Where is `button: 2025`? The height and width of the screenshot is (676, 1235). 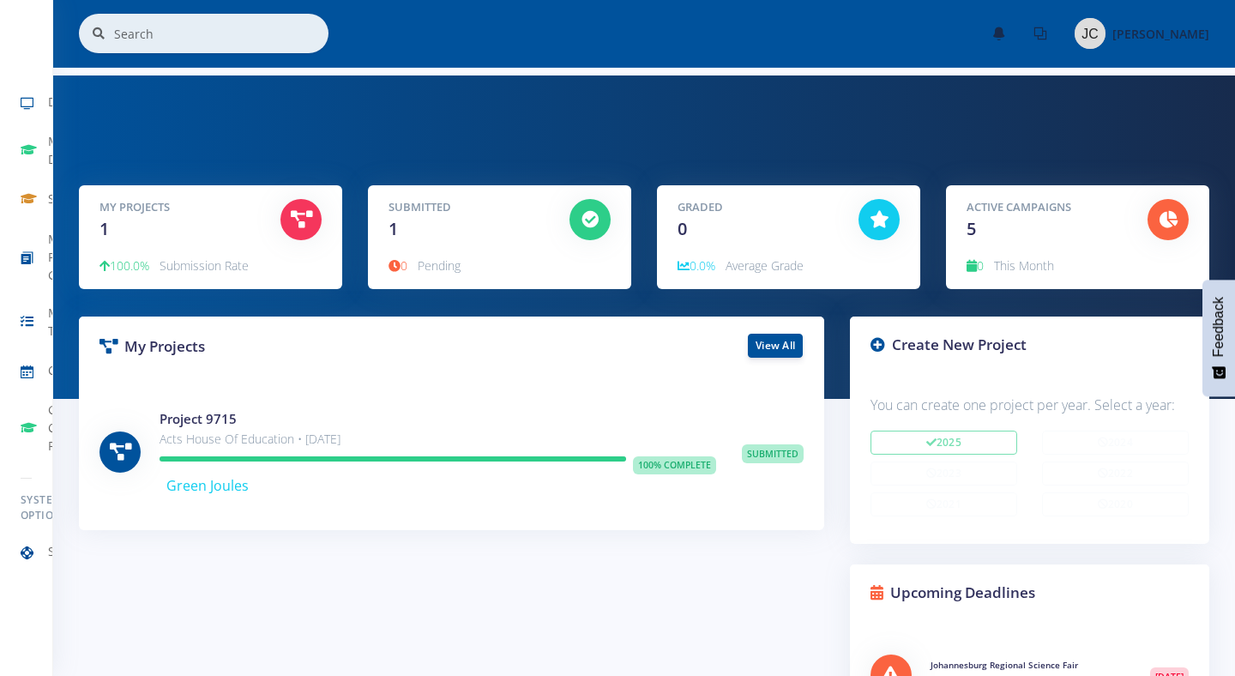
button: 2025 is located at coordinates (943, 443).